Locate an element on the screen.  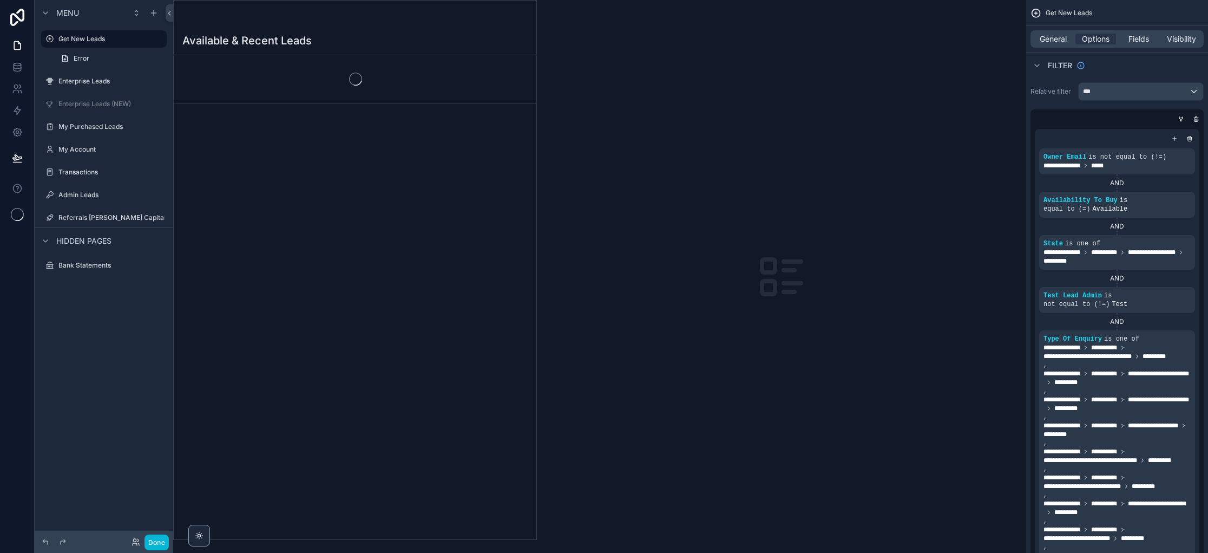
label: Relative filter is located at coordinates (1052, 91).